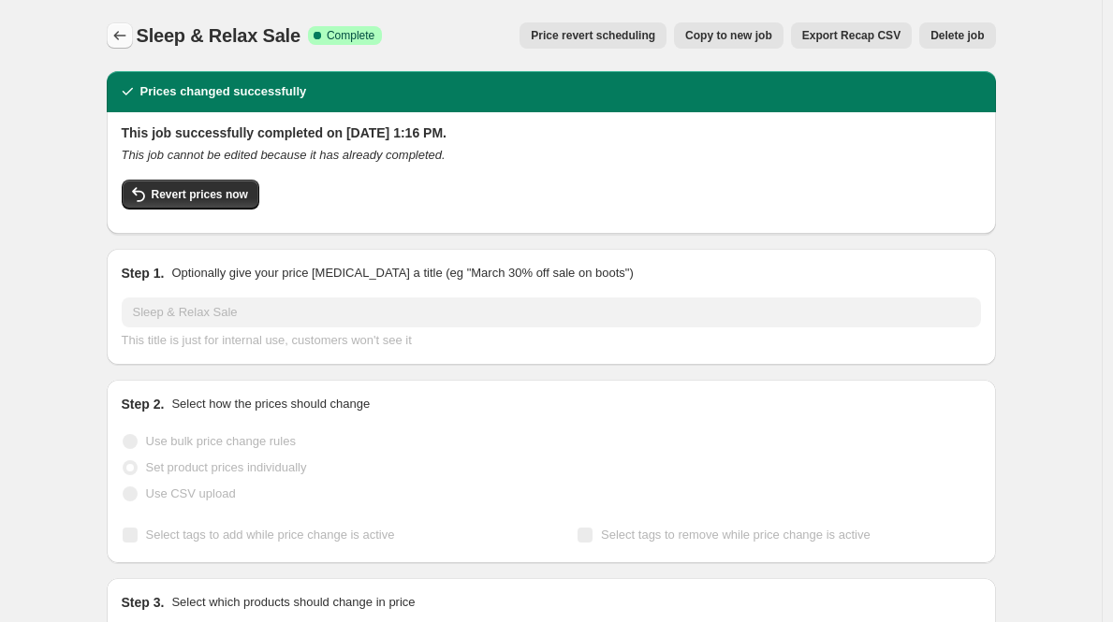 This screenshot has height=622, width=1113. I want to click on span: This title is just for internal use, customers won't see it, so click(267, 340).